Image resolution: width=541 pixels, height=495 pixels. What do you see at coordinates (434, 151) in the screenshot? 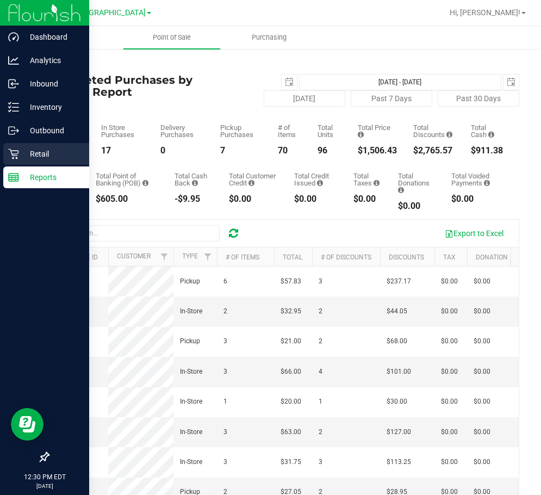
I see `div: $2,765.57` at bounding box center [434, 151].